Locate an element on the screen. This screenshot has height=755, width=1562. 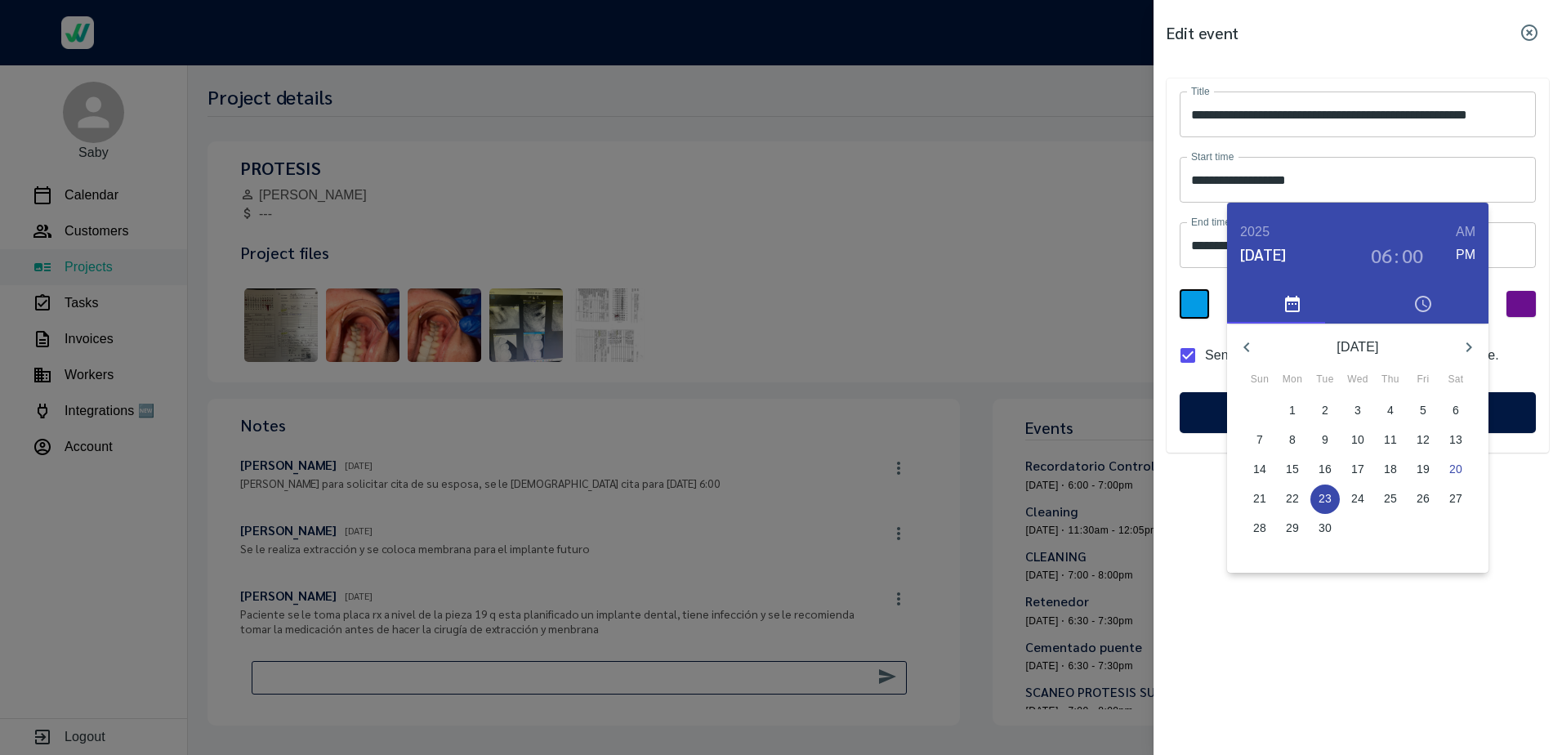
p: 9 is located at coordinates (1325, 440).